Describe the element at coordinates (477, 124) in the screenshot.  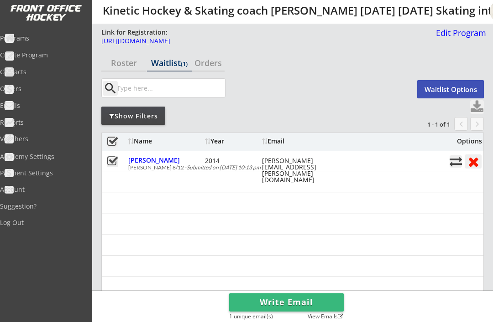
I see `button: keyboard_arrow_right` at that location.